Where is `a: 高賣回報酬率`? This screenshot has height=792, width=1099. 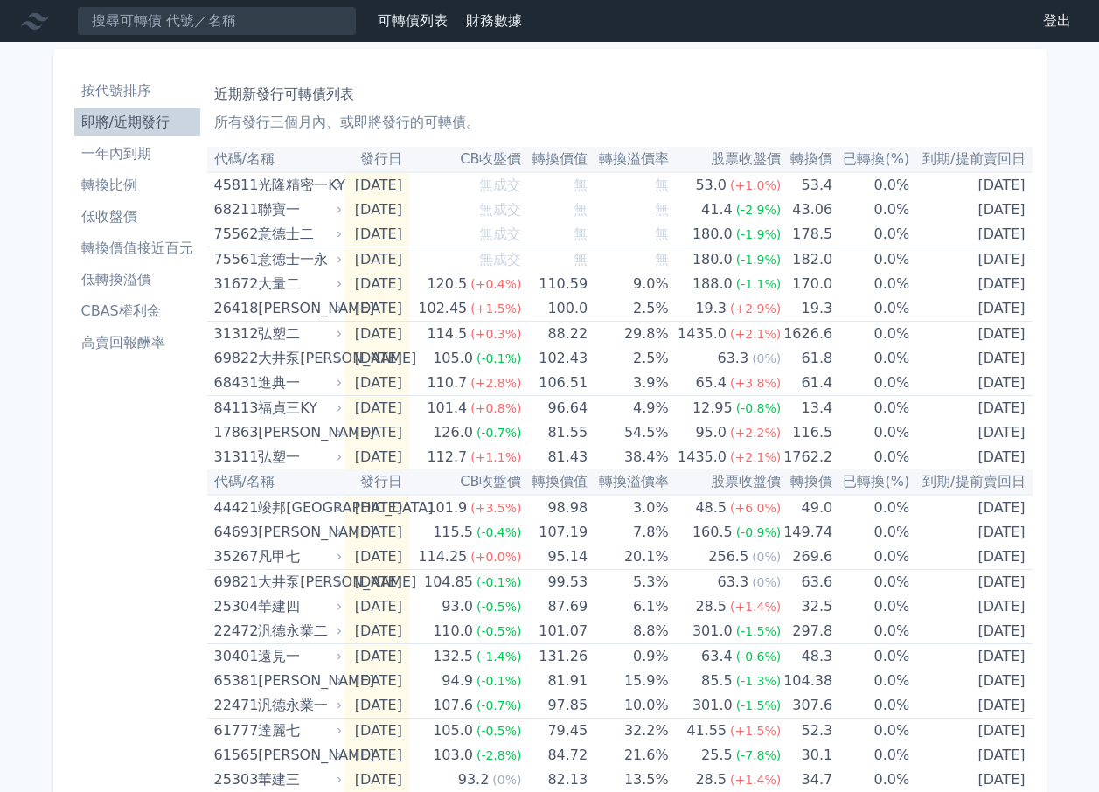 a: 高賣回報酬率 is located at coordinates (137, 343).